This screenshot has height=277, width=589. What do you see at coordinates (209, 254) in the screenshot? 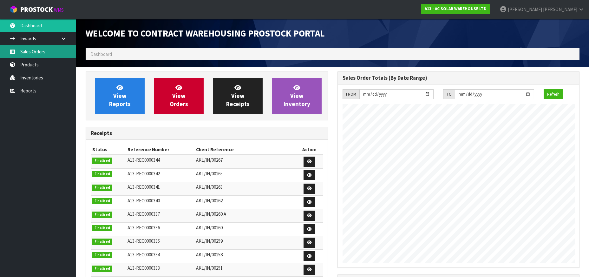
I see `span: AKL/IN/00258` at bounding box center [209, 254].